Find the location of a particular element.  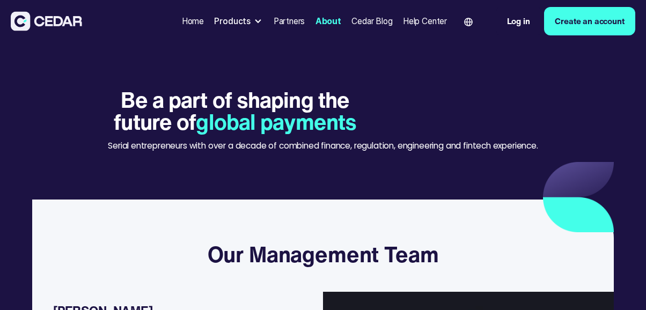

div: Cedar Blog is located at coordinates (372, 21).